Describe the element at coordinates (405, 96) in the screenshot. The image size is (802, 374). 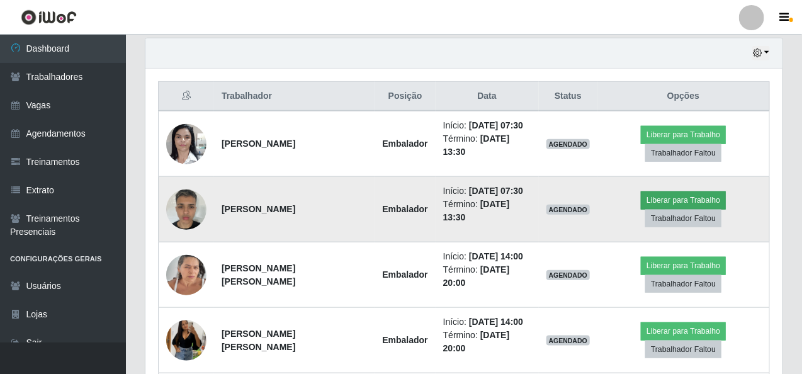
I see `th: Posição` at that location.